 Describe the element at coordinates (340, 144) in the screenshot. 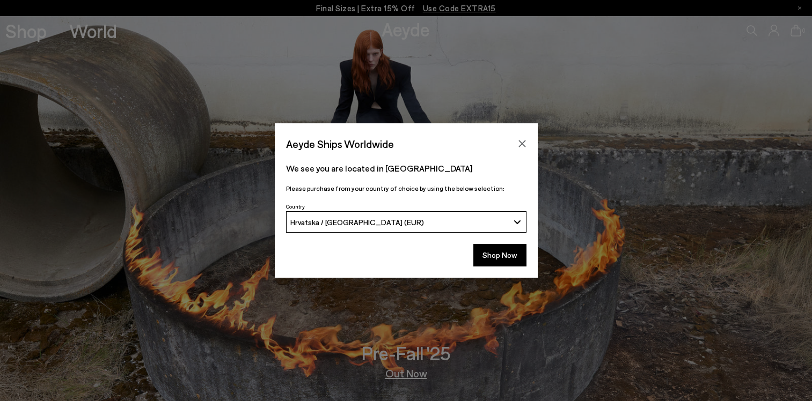

I see `span: Aeyde Ships Worldwide` at that location.